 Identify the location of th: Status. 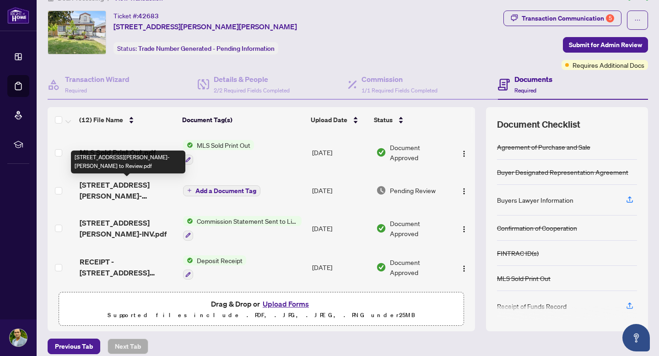
(410, 120).